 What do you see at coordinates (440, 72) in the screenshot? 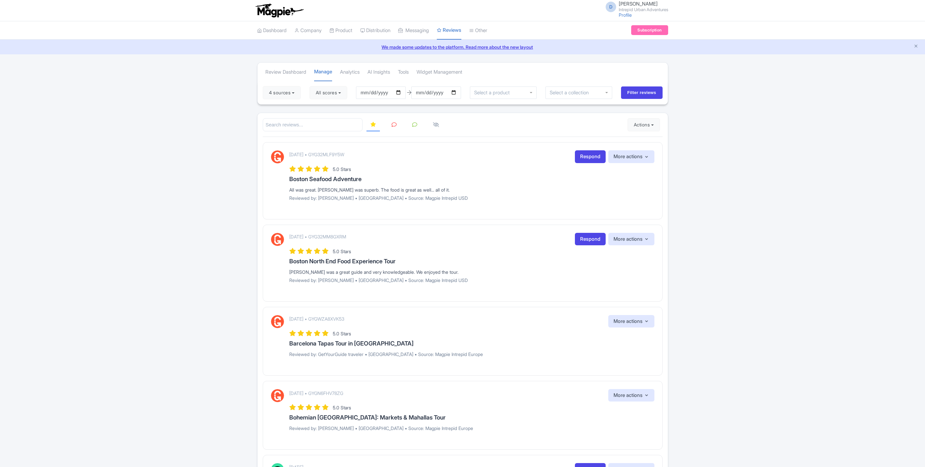
I see `a: Widget Management` at bounding box center [440, 72].